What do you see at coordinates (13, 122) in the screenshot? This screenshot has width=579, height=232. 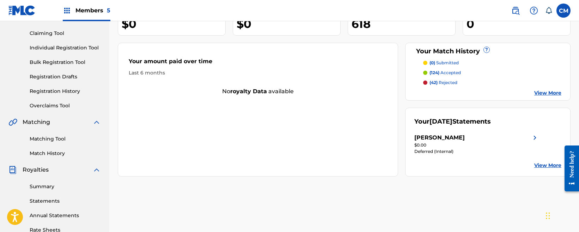 I see `img: Matching` at bounding box center [13, 122].